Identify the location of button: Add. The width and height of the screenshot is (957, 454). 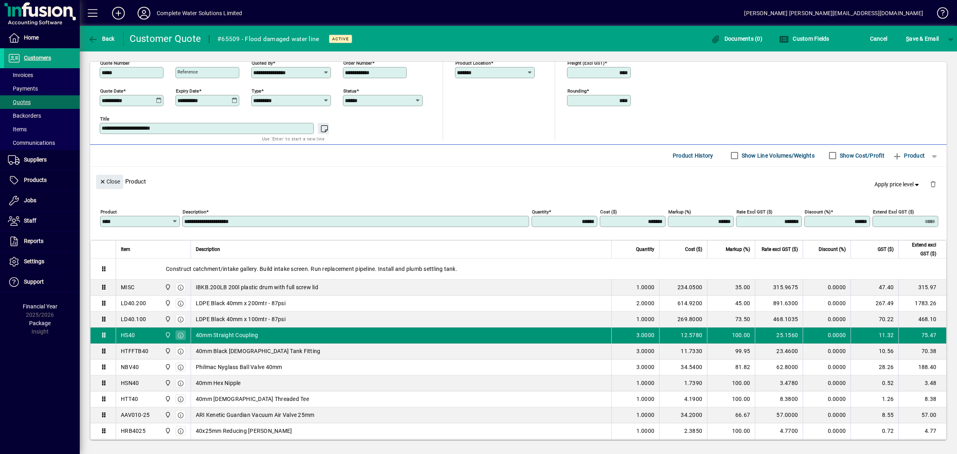
(118, 13).